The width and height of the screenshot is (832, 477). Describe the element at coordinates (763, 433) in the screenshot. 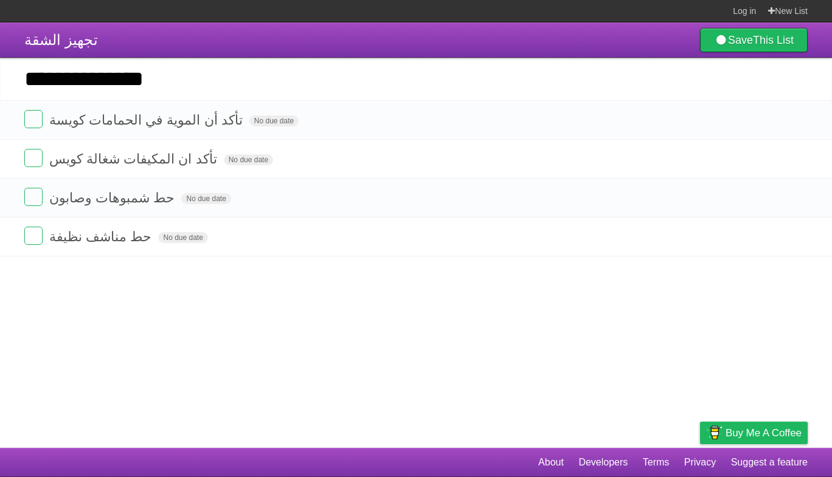

I see `span: Buy me a coffee` at that location.